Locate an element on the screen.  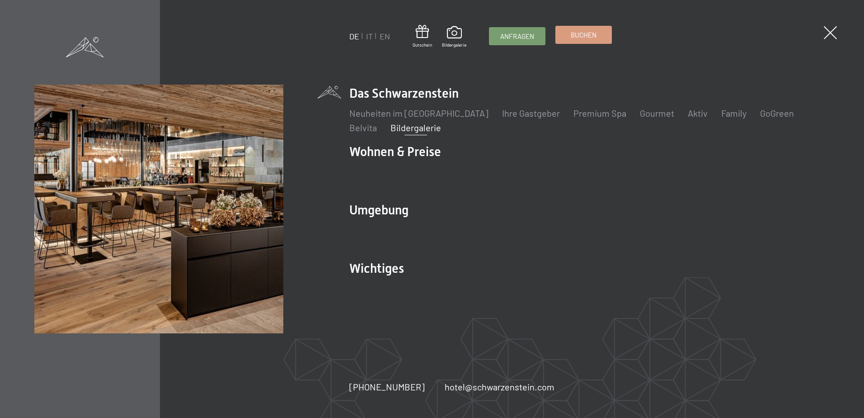
span: Buchen is located at coordinates (584, 35).